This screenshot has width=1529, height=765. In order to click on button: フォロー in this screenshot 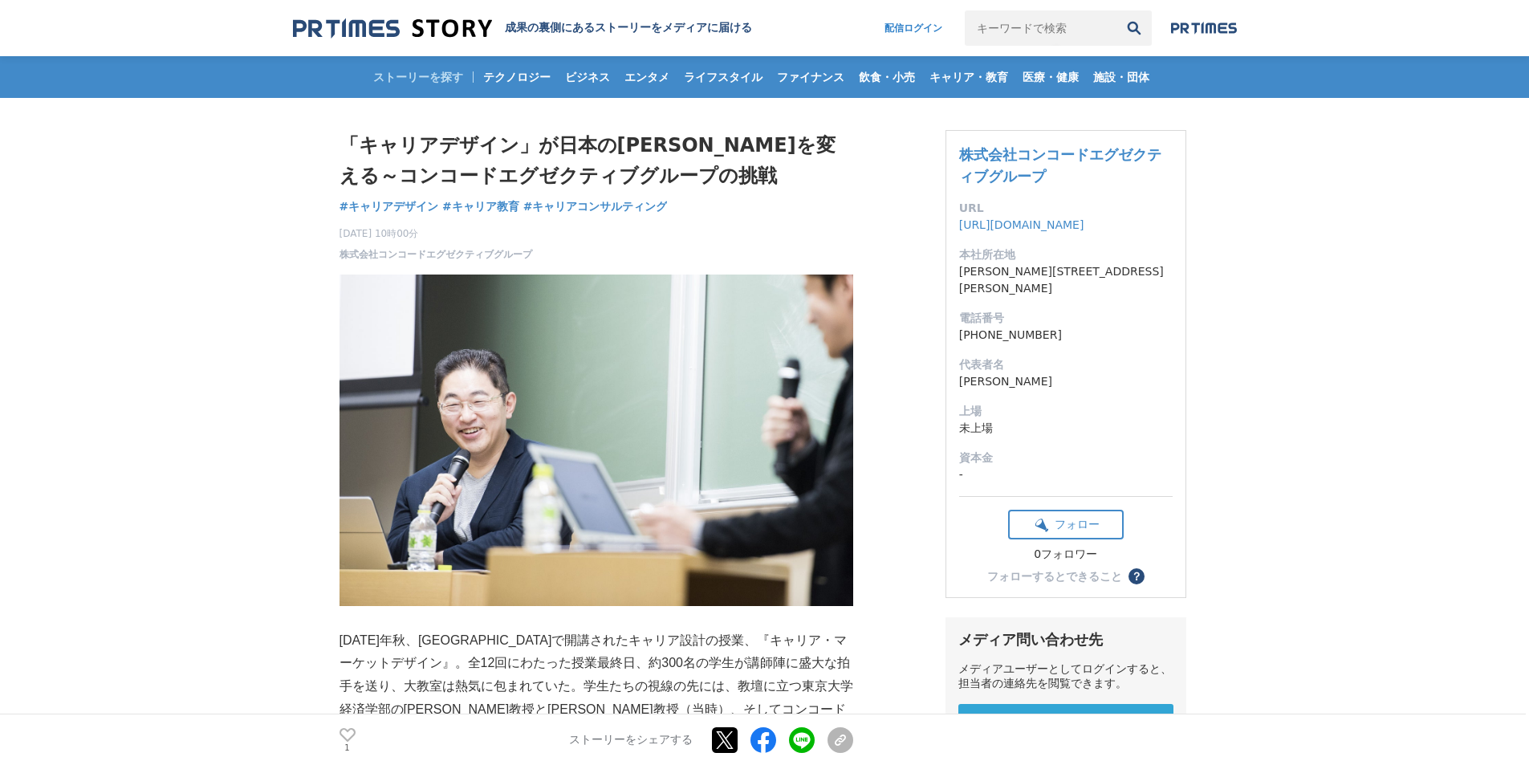, I will do `click(1066, 524)`.